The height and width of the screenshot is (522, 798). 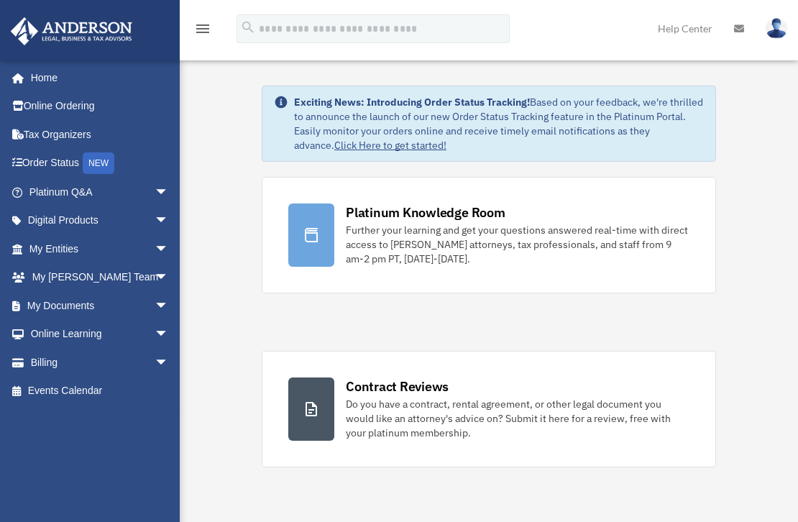 I want to click on a: Tax Organizers, so click(x=100, y=135).